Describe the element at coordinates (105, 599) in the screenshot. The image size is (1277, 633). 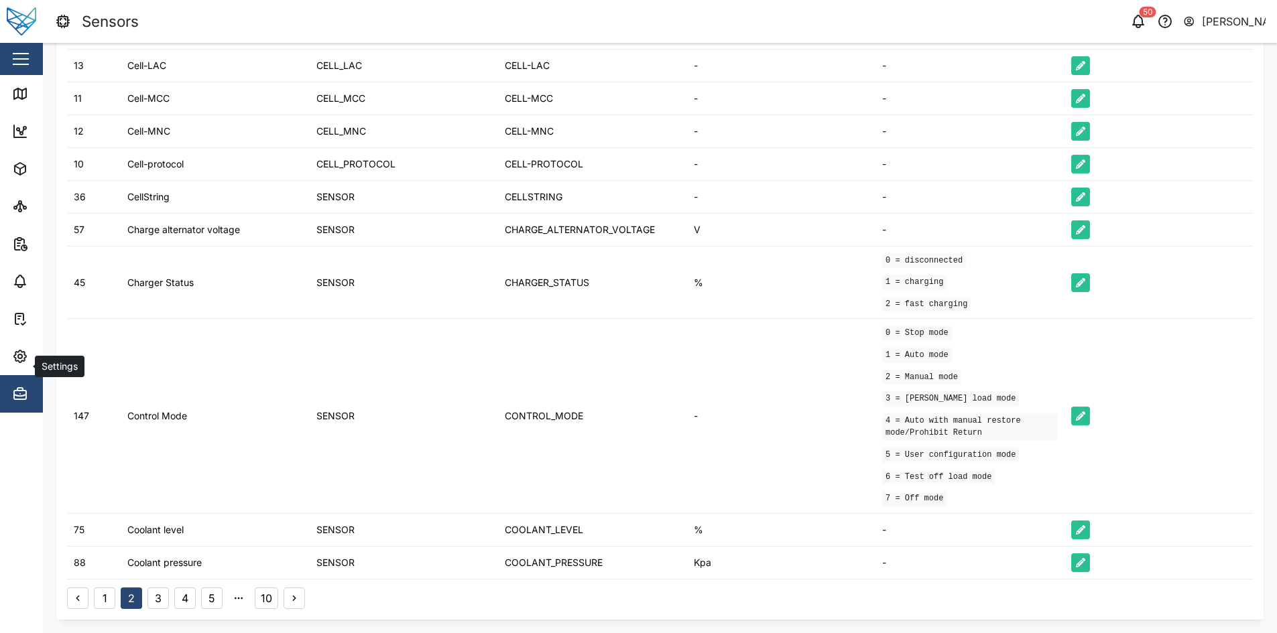
I see `button: 1` at that location.